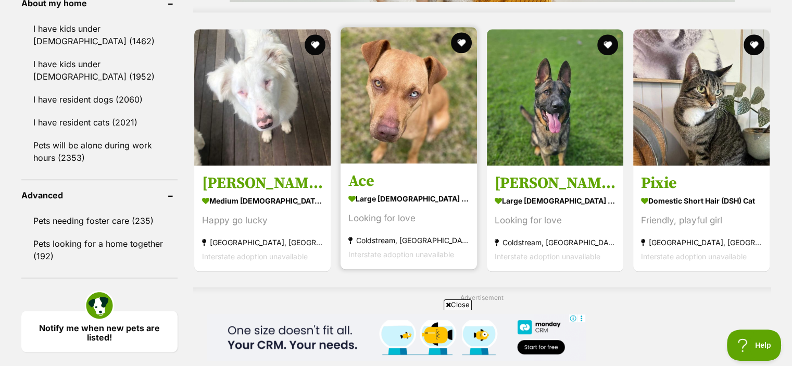  What do you see at coordinates (99, 221) in the screenshot?
I see `a: Pets needing foster care (235)` at bounding box center [99, 221].